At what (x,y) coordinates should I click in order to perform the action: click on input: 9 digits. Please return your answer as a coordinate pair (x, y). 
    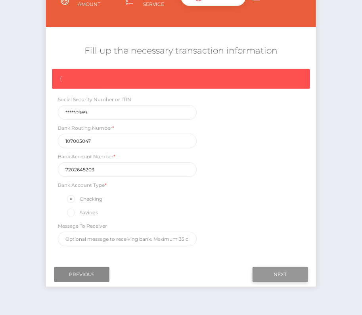
    Looking at the image, I should click on (127, 112).